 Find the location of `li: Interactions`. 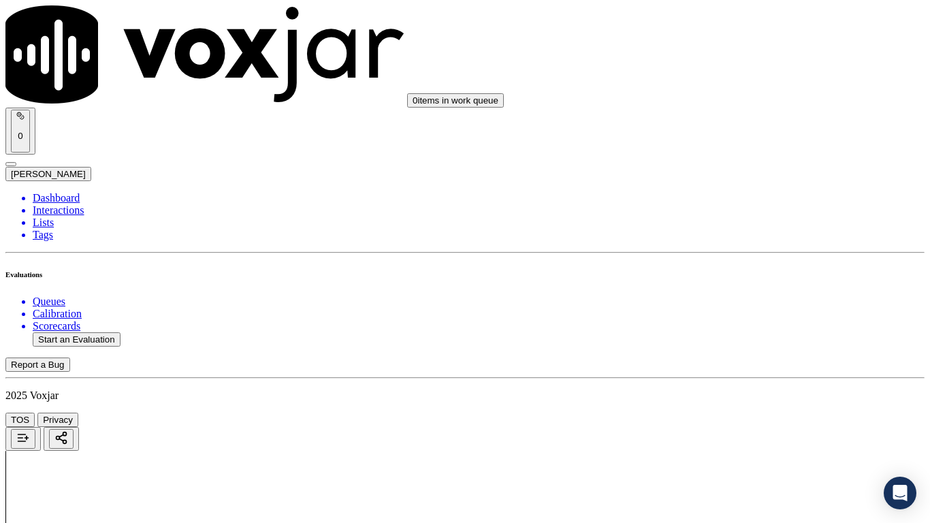

li: Interactions is located at coordinates (479, 210).